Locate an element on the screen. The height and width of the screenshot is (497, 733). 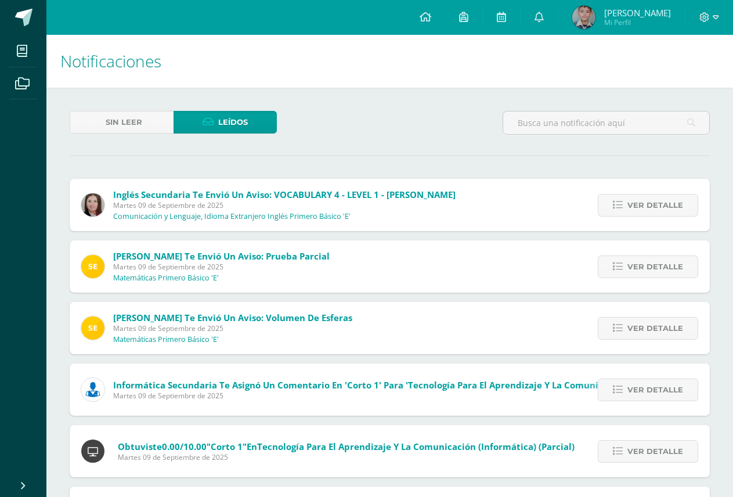
span: "Corto 1" is located at coordinates (226, 447).